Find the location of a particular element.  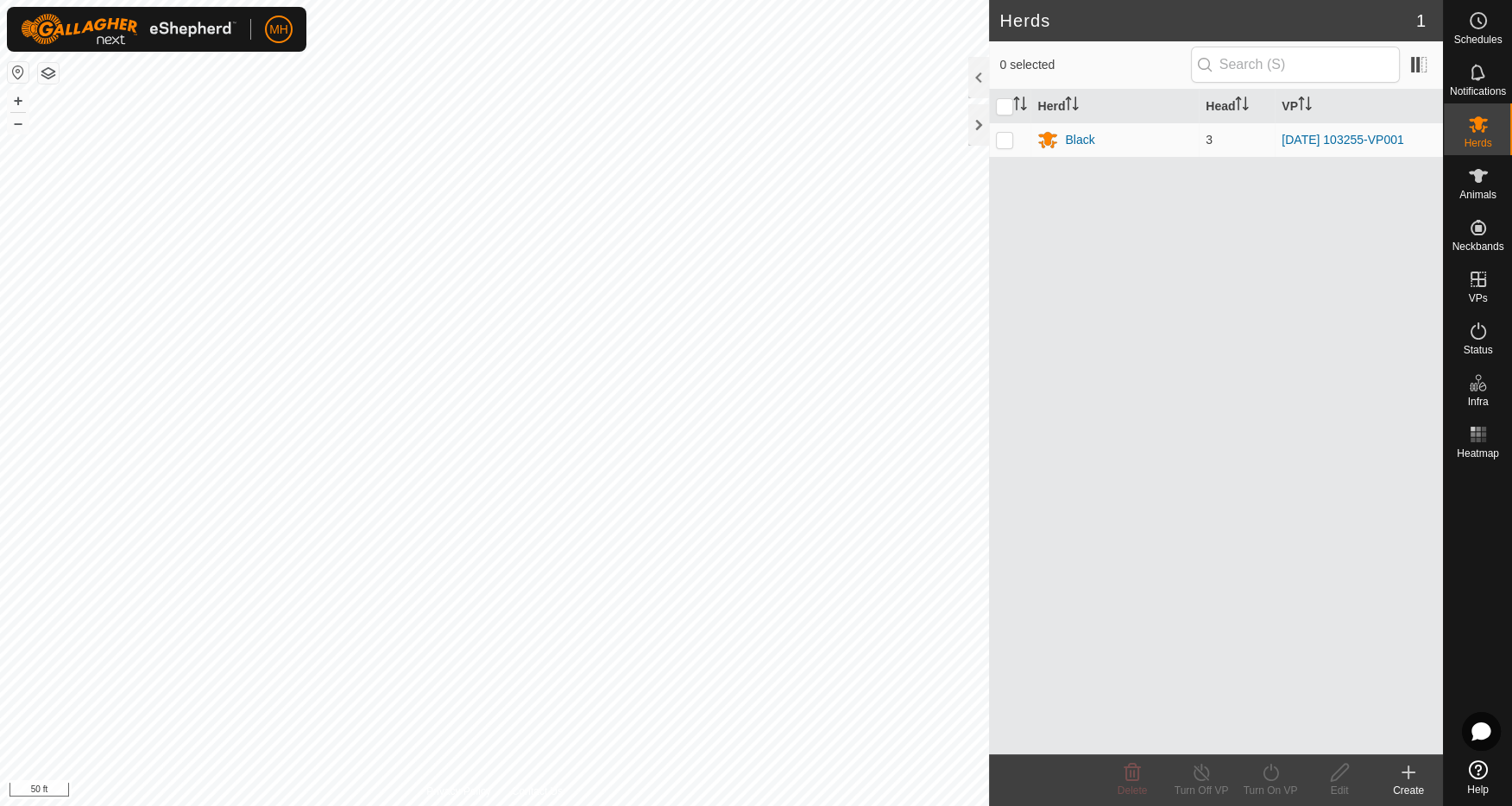

span: VPs is located at coordinates (1477, 298).